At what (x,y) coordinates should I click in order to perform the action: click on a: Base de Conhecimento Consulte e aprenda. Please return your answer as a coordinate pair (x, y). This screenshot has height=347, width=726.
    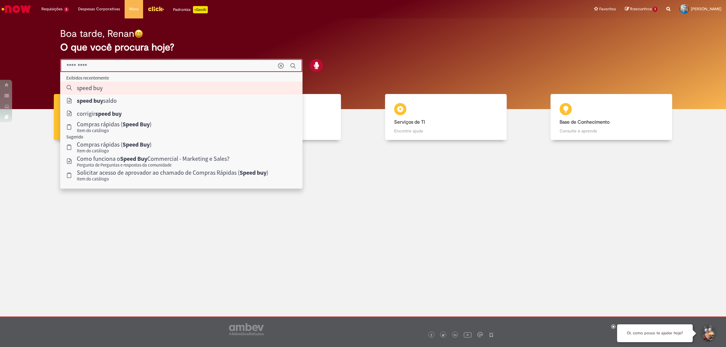
    Looking at the image, I should click on (612, 117).